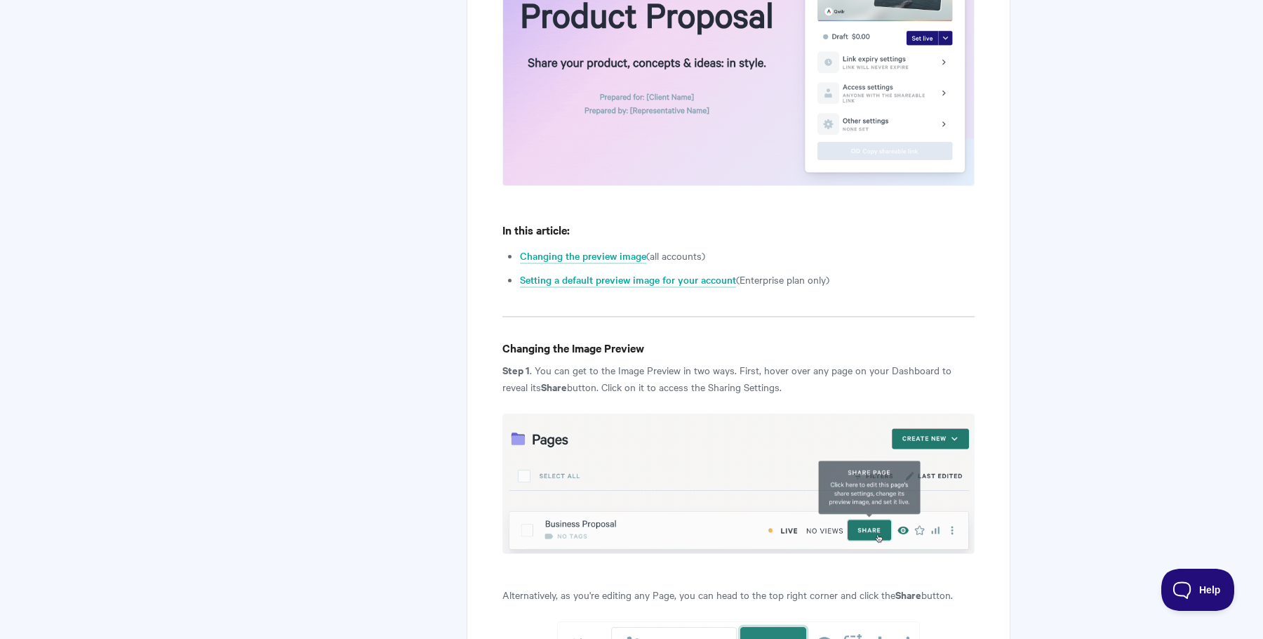  What do you see at coordinates (628, 280) in the screenshot?
I see `a: Setting a default preview image for your account` at bounding box center [628, 280].